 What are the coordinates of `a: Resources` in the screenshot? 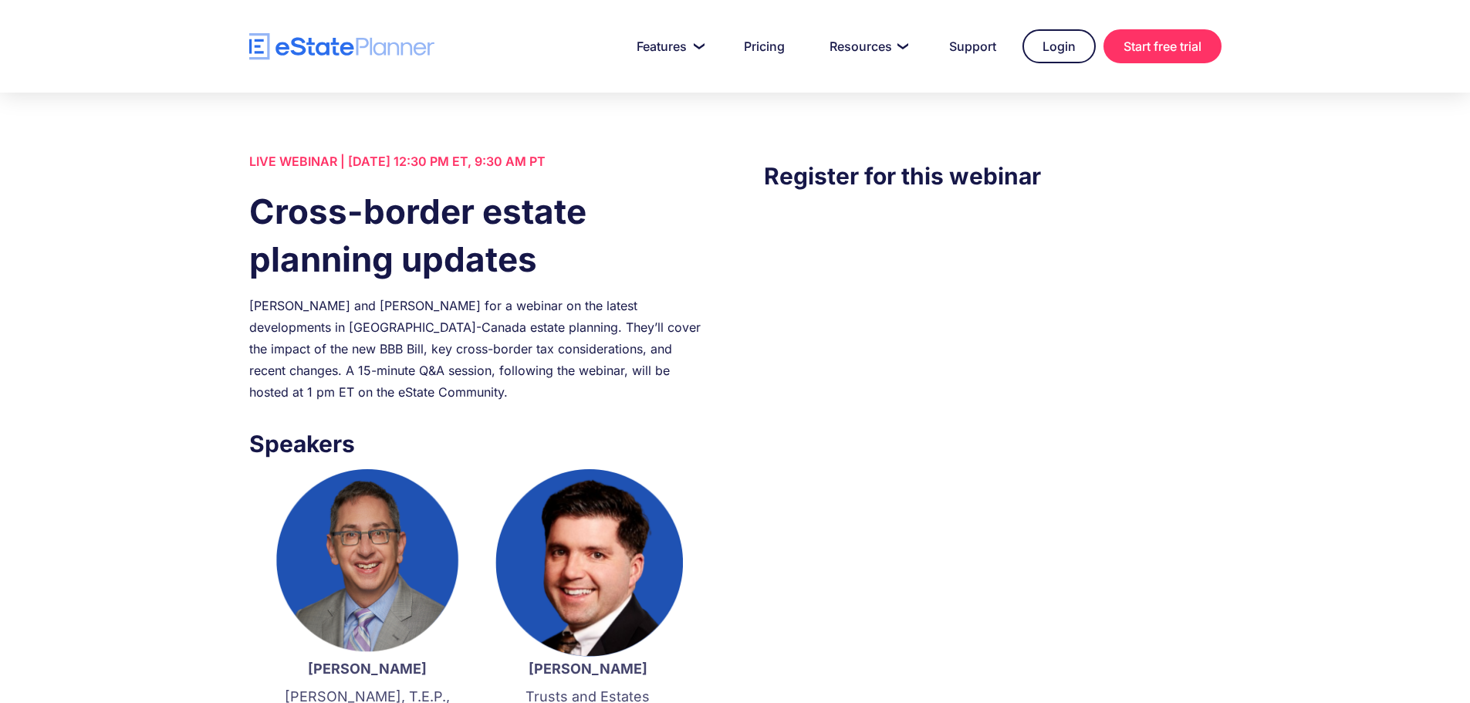 It's located at (866, 46).